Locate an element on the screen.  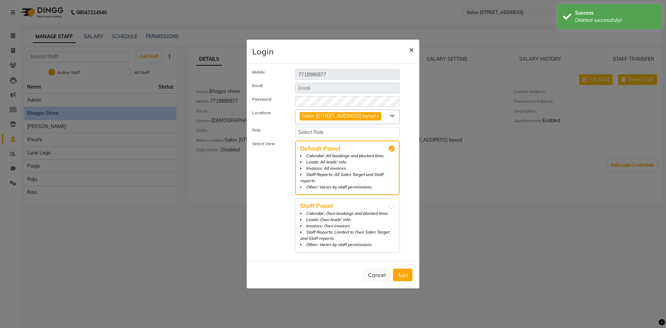
label: Mobile is located at coordinates (269, 73).